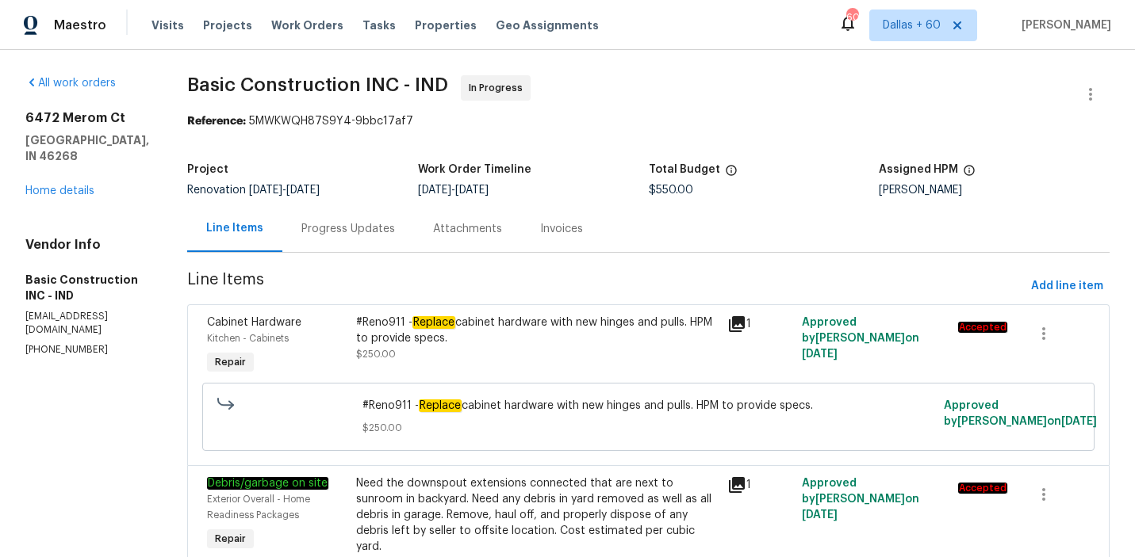 Image resolution: width=1135 pixels, height=557 pixels. Describe the element at coordinates (467, 229) in the screenshot. I see `div: Attachments` at that location.